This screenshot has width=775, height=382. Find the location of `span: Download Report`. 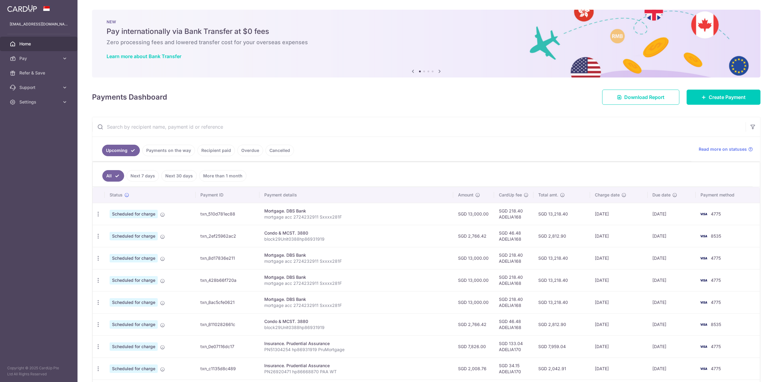

span: Download Report is located at coordinates (644, 97).